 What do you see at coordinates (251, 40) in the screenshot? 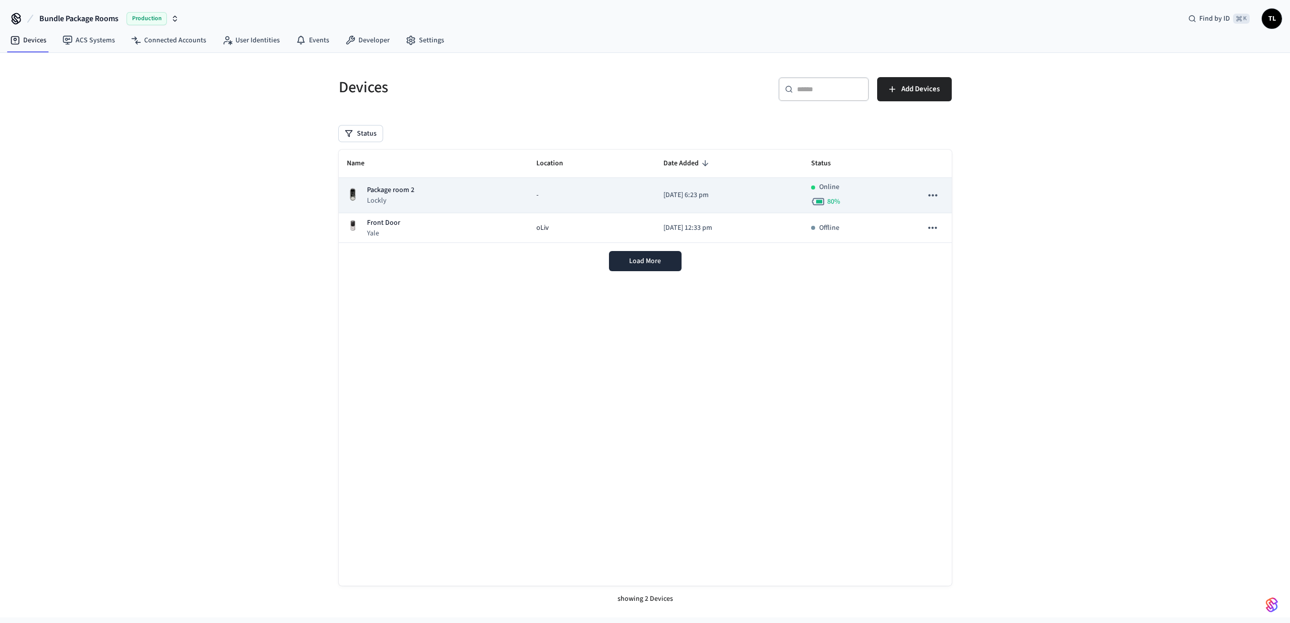
I see `a: User Identities` at bounding box center [251, 40].